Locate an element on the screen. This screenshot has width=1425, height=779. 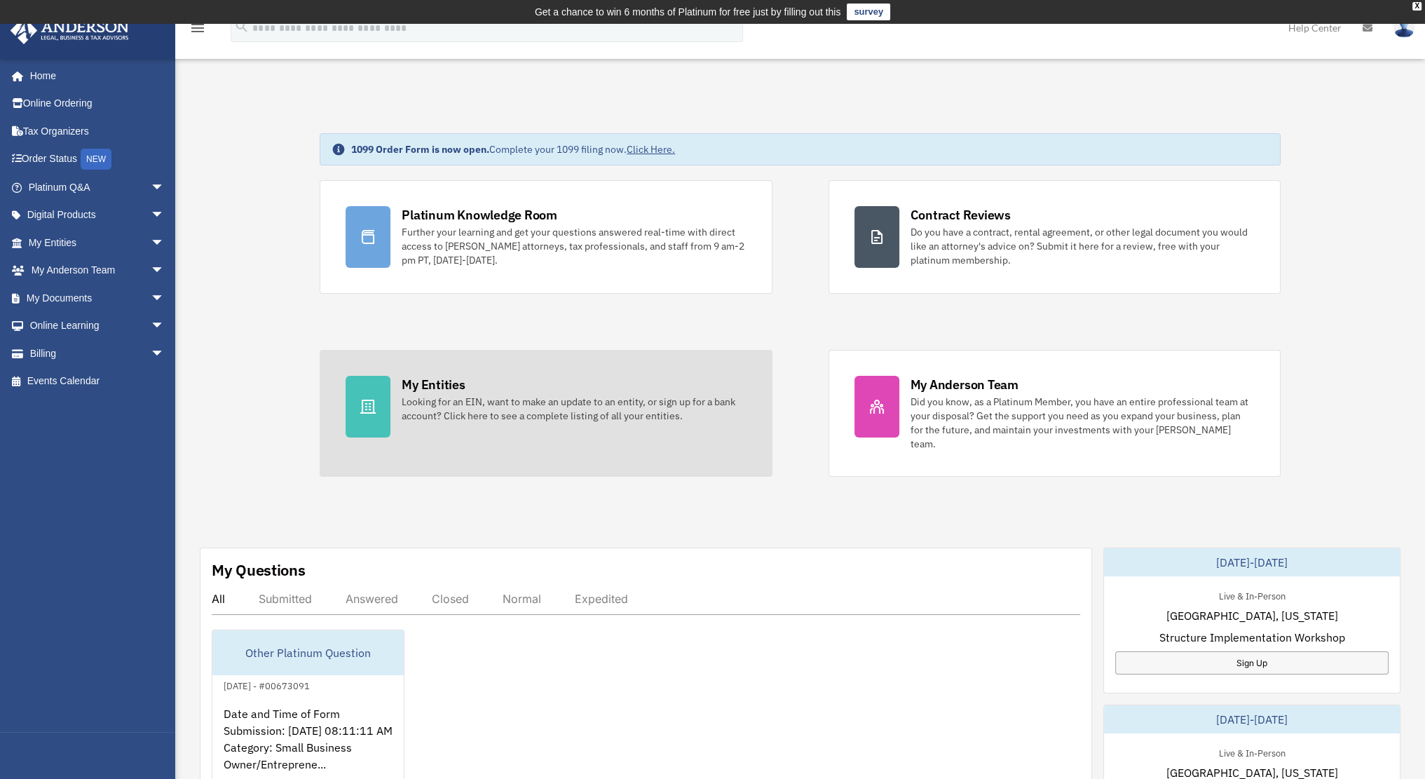
div: Complete your 1099 filing now. is located at coordinates (513, 149).